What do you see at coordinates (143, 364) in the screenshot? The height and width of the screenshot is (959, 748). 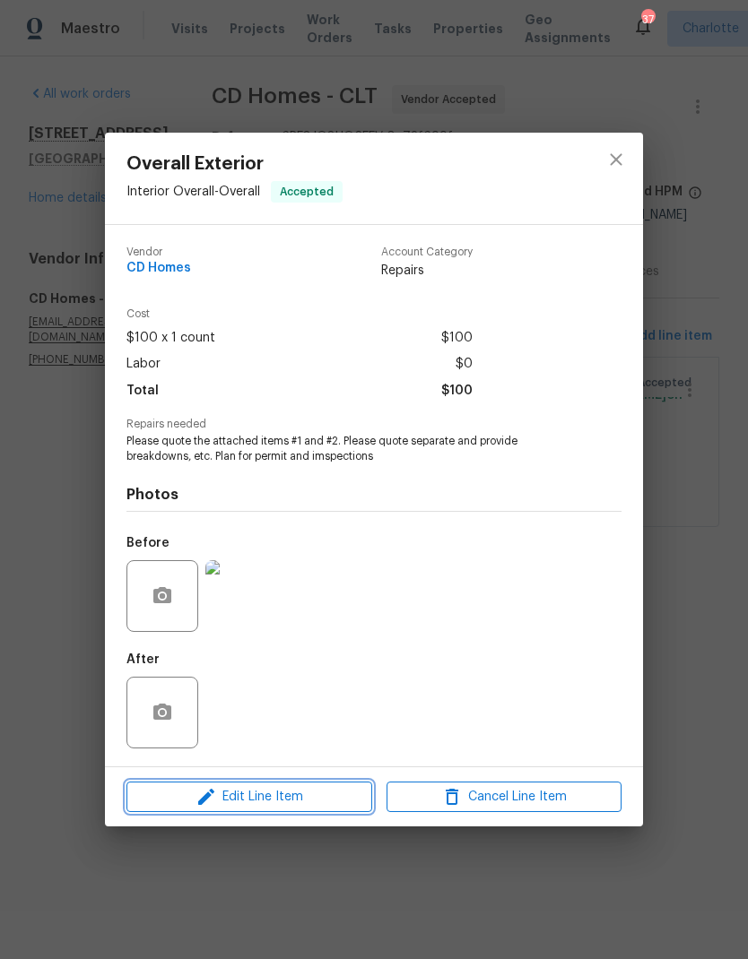 I see `span: Labor` at bounding box center [143, 364].